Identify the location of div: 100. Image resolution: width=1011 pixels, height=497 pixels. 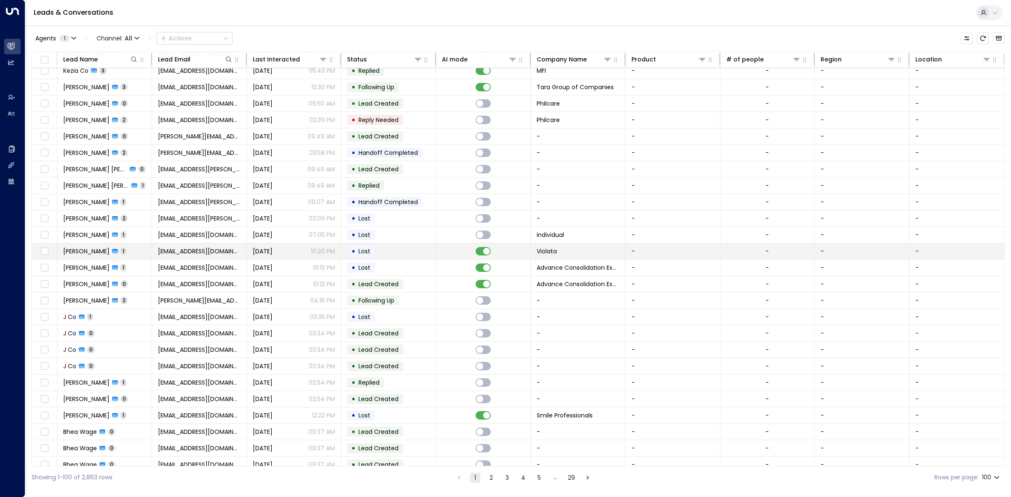
(991, 478).